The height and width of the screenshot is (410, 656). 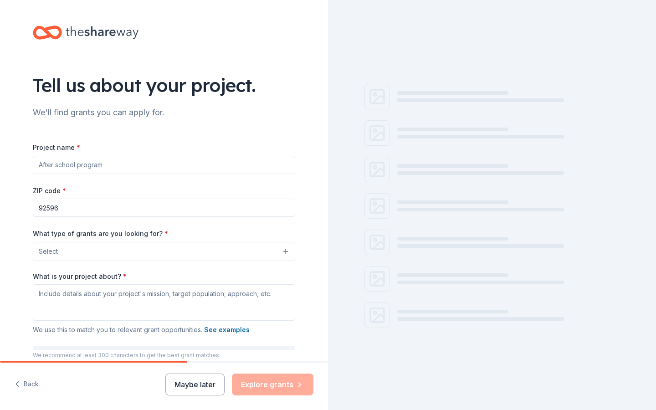 What do you see at coordinates (100, 234) in the screenshot?
I see `label: What type of grants are you looking for?` at bounding box center [100, 234].